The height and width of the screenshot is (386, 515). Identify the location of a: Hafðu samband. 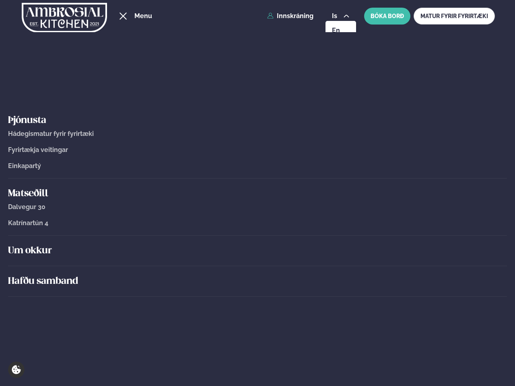
(257, 282).